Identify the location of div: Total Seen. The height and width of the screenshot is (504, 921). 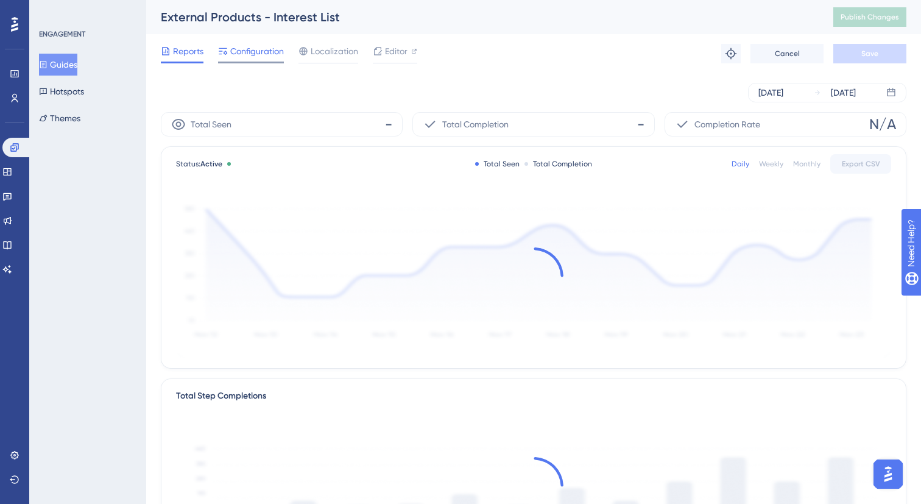
(497, 164).